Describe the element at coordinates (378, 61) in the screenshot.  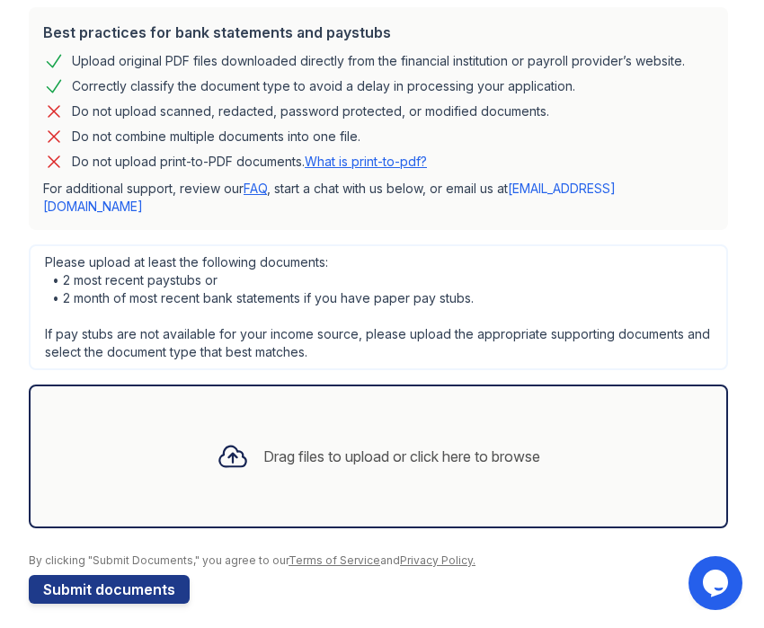
I see `div: Upload original PDF files downloaded directly from the financial institution or payroll provider’...` at that location.